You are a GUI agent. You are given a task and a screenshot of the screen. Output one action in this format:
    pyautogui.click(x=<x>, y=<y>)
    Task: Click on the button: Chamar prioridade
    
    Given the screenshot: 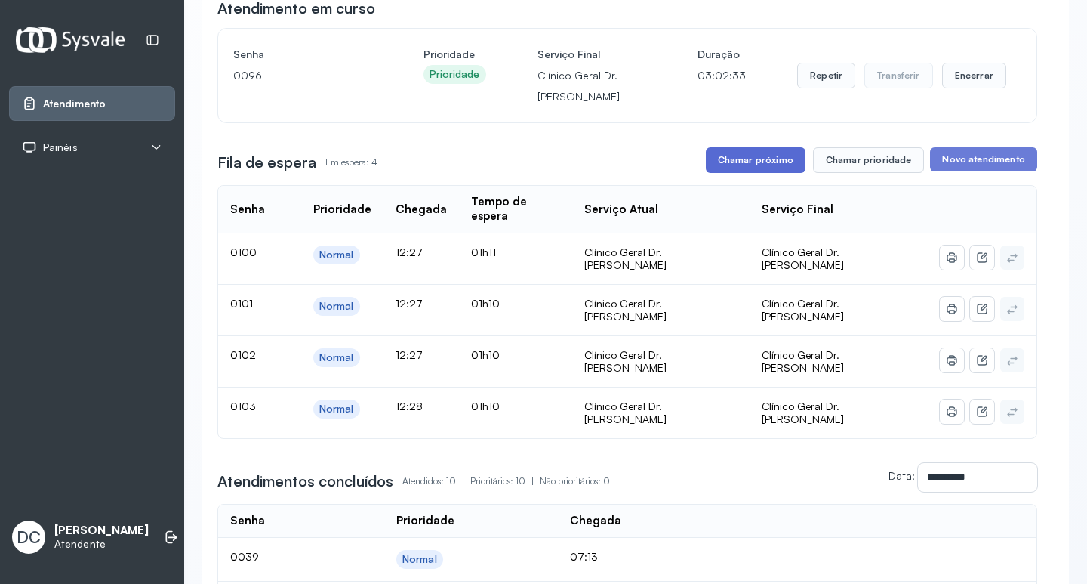 What is the action you would take?
    pyautogui.click(x=869, y=160)
    